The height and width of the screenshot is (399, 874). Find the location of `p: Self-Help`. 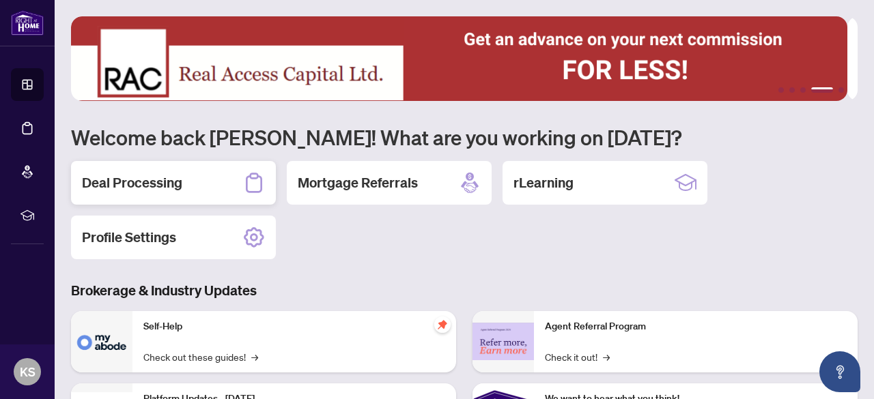

p: Self-Help is located at coordinates (294, 327).